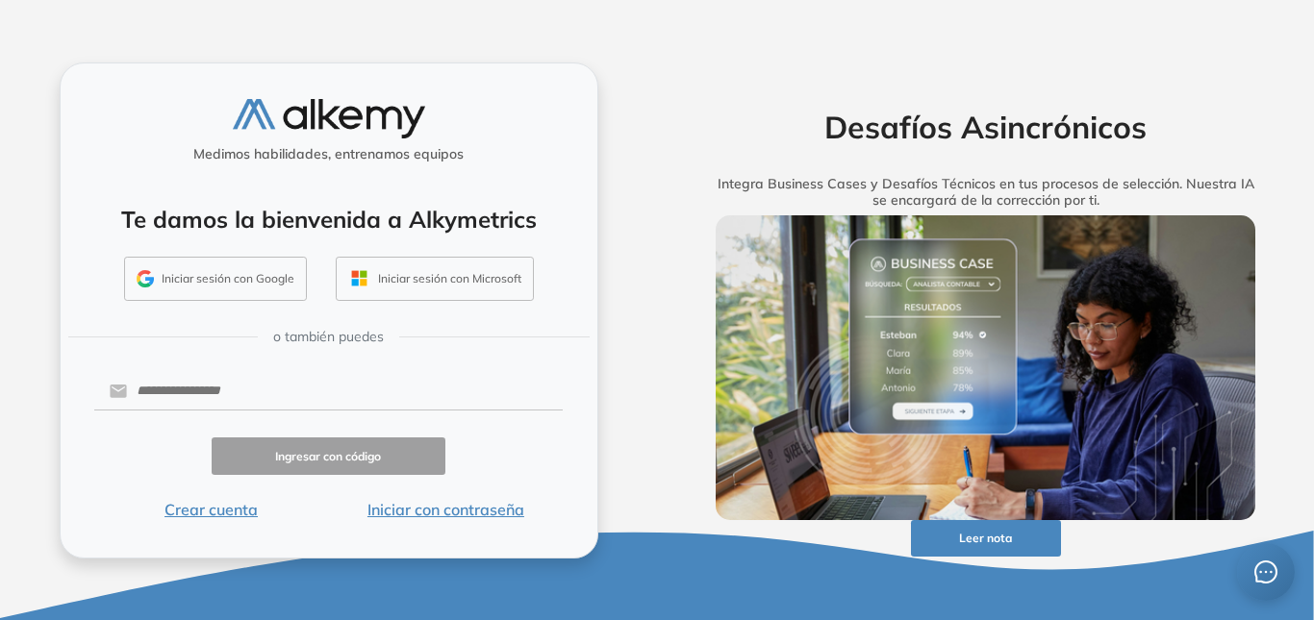 The height and width of the screenshot is (620, 1314). I want to click on span: o también puedes, so click(328, 337).